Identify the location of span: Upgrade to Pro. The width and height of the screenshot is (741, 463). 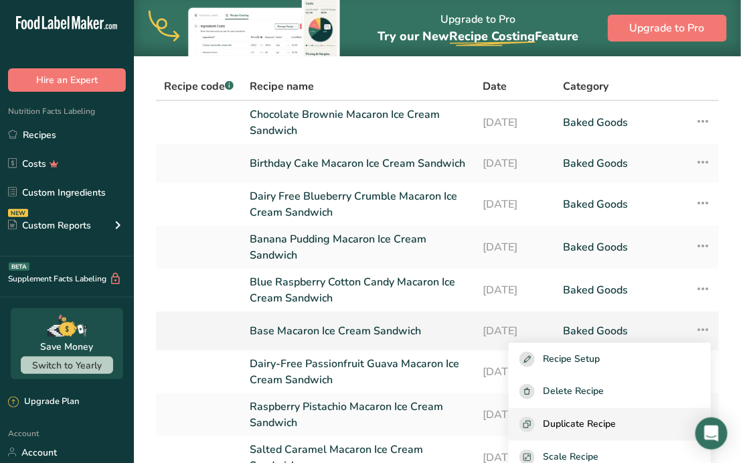
(668, 28).